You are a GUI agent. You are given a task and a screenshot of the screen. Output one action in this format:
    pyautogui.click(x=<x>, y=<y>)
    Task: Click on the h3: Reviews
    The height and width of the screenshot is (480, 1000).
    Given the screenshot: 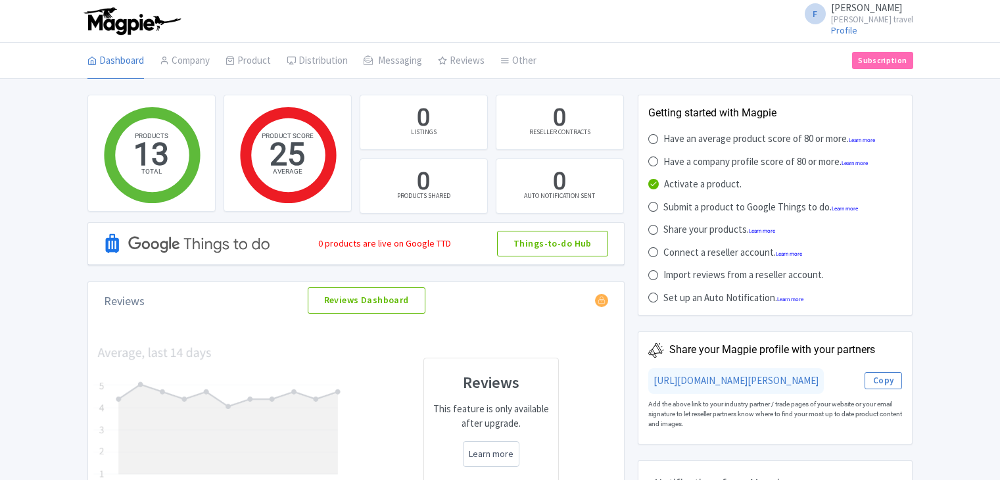 What is the action you would take?
    pyautogui.click(x=491, y=383)
    